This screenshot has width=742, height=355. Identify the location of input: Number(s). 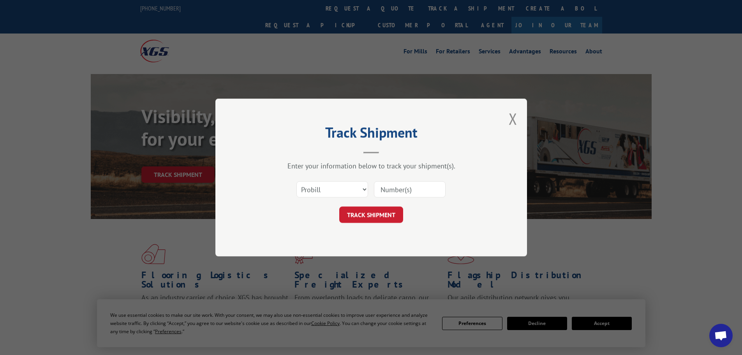
(410, 189).